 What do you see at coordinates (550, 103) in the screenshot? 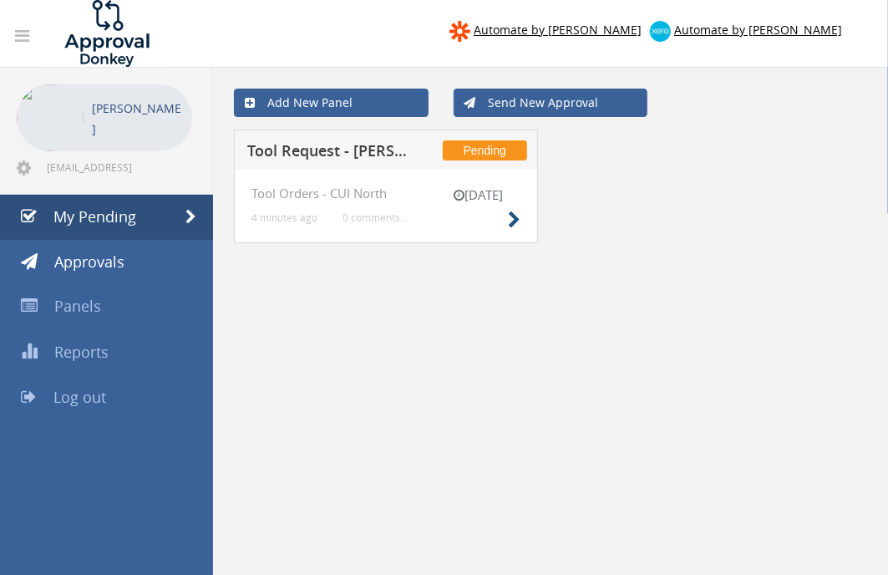
I see `a: Send New Approval` at bounding box center [550, 103].